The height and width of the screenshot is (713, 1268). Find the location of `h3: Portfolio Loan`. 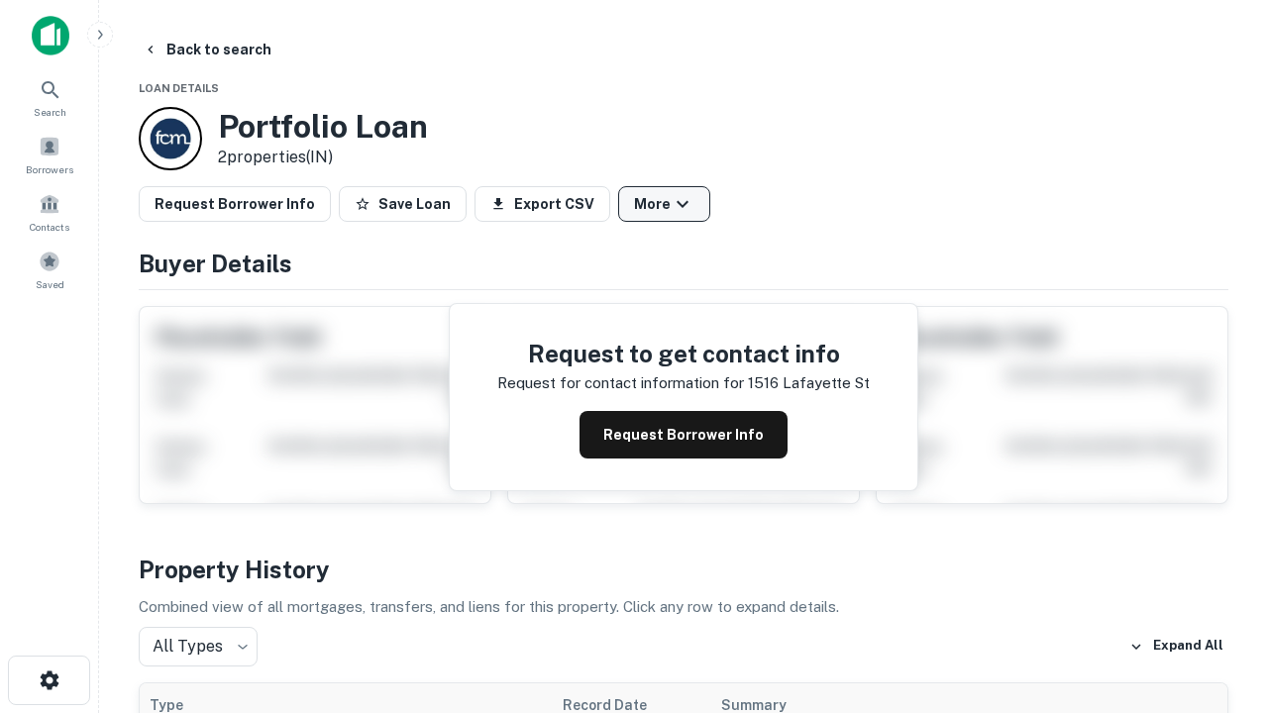

h3: Portfolio Loan is located at coordinates (323, 127).